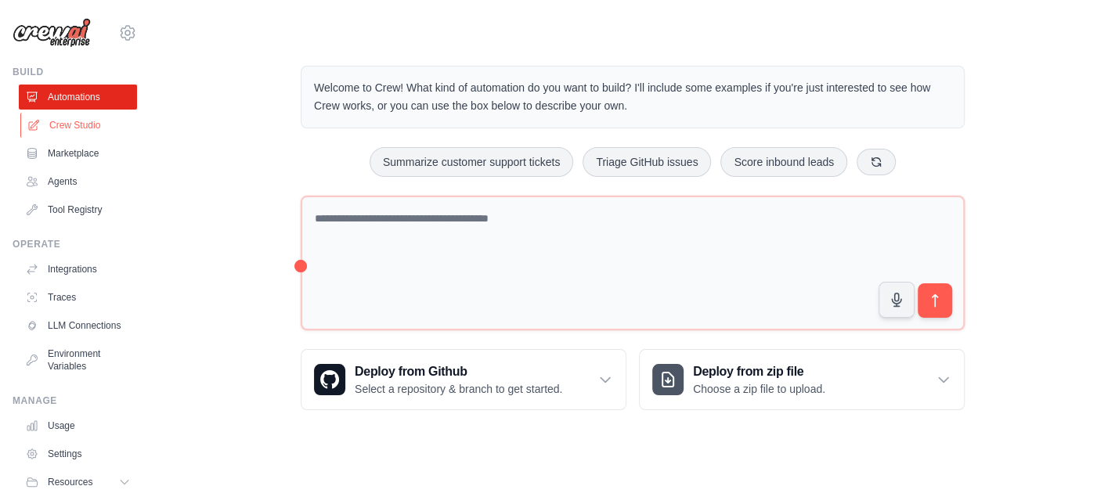 This screenshot has height=504, width=1115. I want to click on p: Welcome to Crew! What kind of automation do you want to build? I'll include some examples if you'..., so click(633, 97).